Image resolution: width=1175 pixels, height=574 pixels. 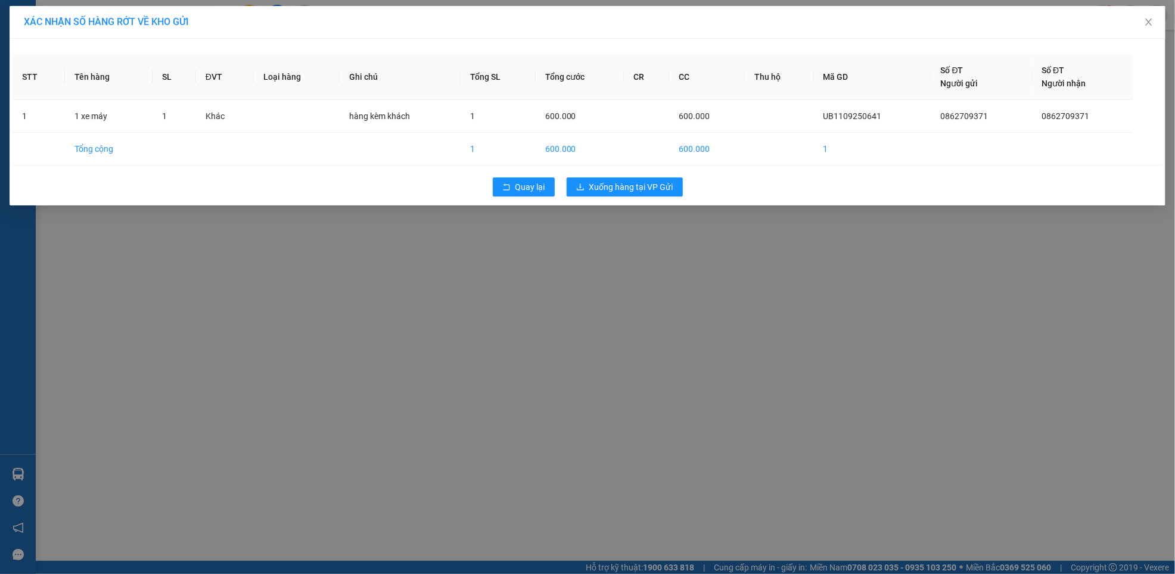 I want to click on span: XÁC NHẬN SỐ HÀNG RỚT VỀ KHO GỬI, so click(x=106, y=21).